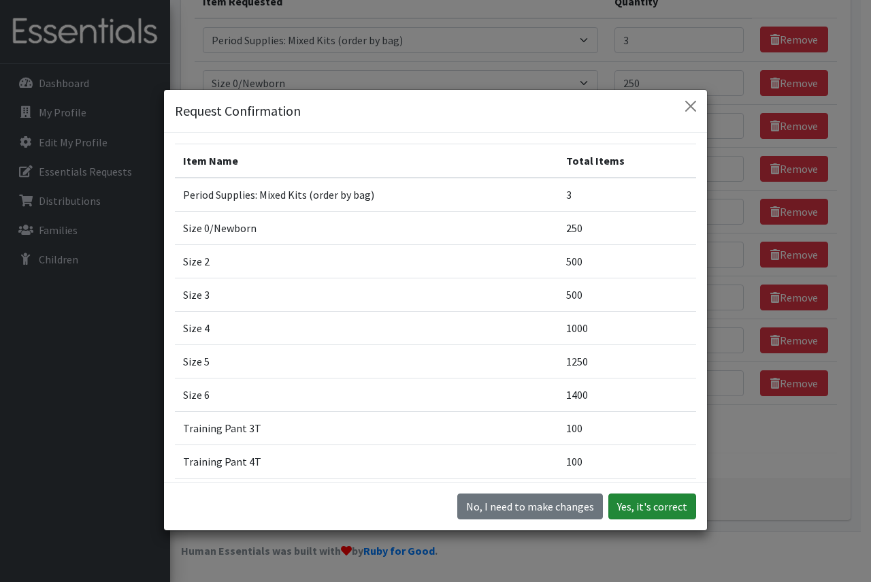  I want to click on td: Size 4, so click(366, 328).